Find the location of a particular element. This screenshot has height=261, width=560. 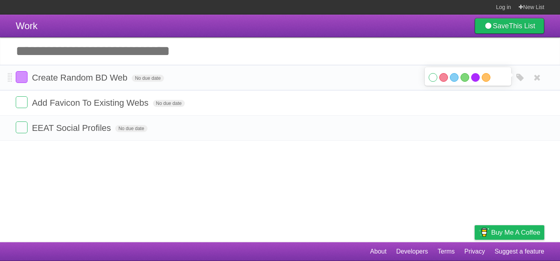

img: Buy me a coffee is located at coordinates (484, 232).